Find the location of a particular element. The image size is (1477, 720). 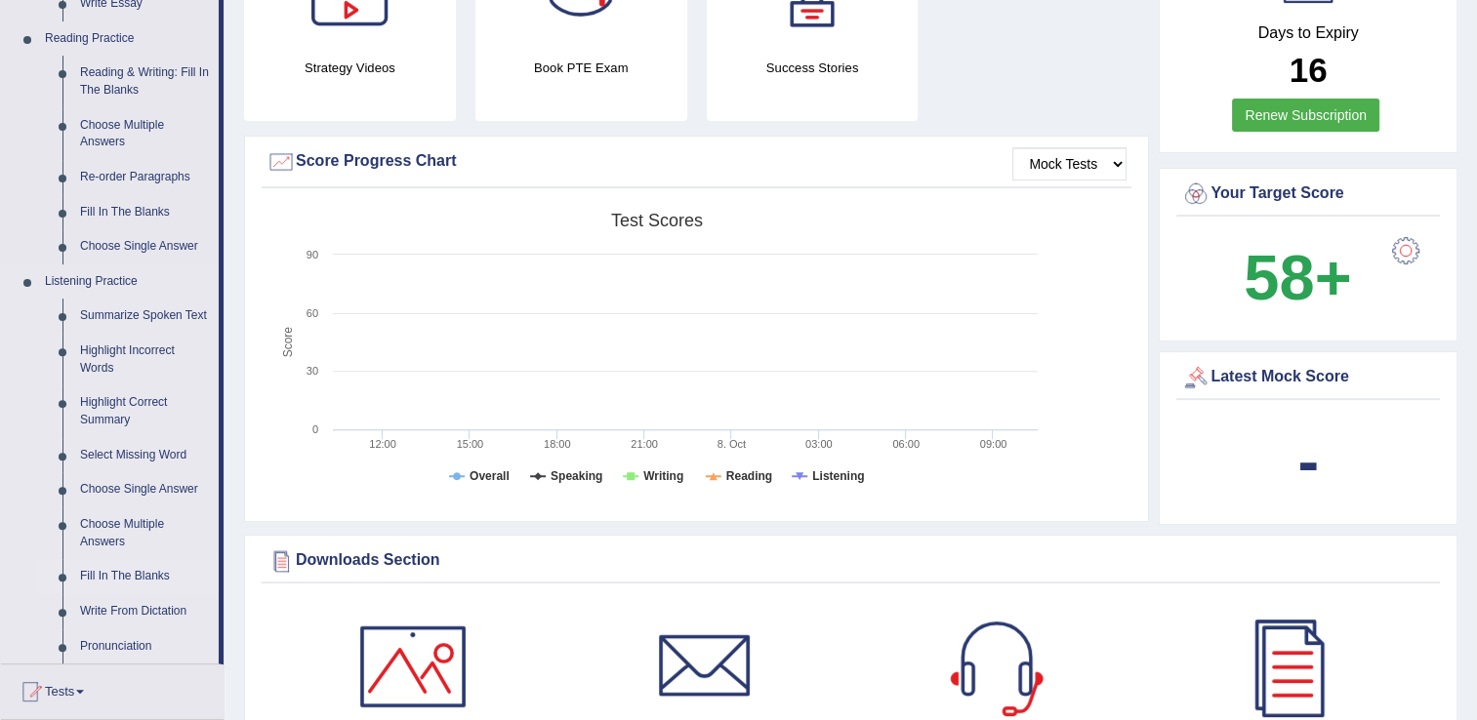

a: Pronunciation is located at coordinates (144, 647).